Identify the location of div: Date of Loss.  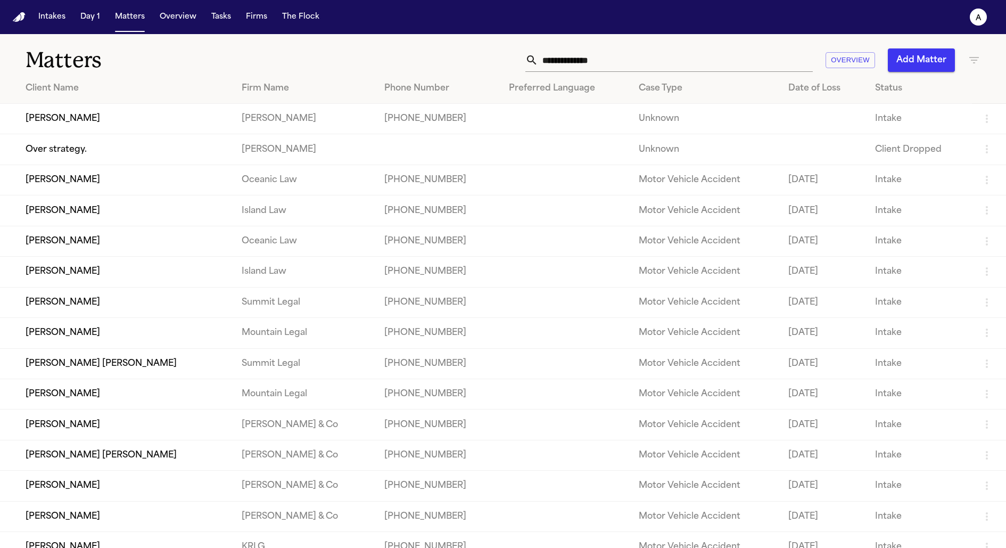
(823, 88).